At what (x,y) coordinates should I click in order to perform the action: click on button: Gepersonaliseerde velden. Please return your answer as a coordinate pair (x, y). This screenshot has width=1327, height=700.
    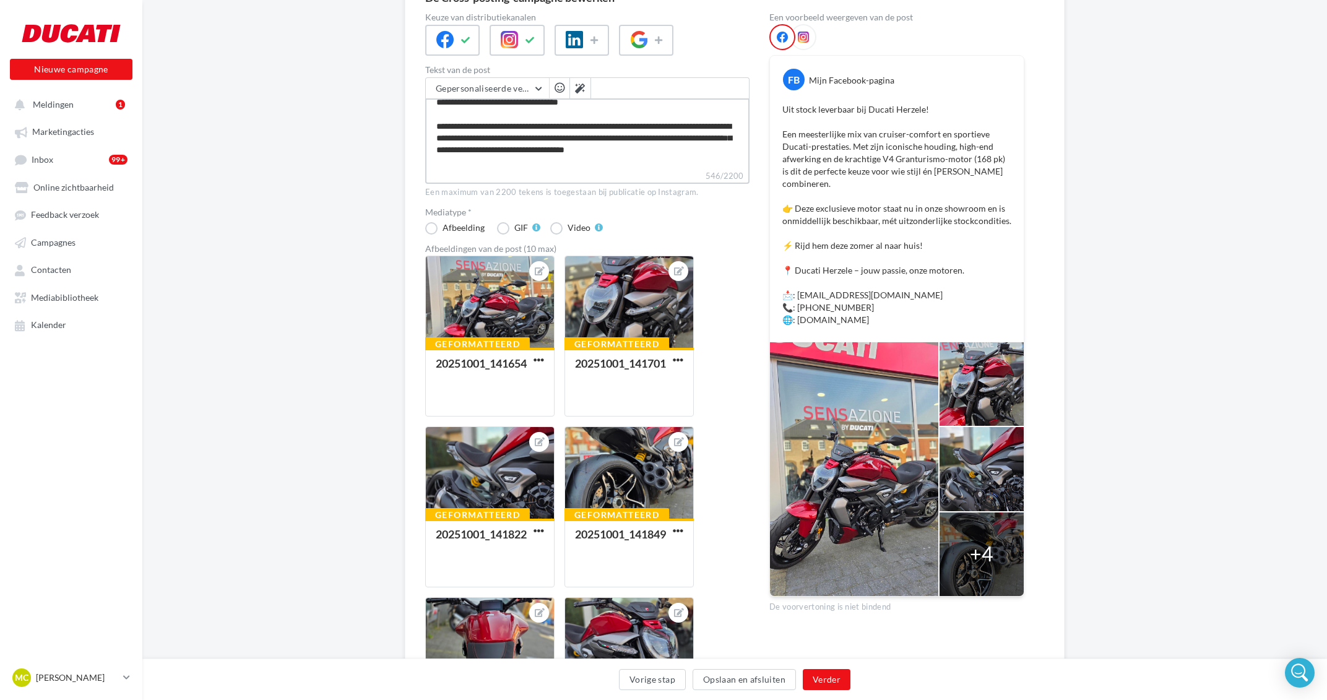
    Looking at the image, I should click on (487, 89).